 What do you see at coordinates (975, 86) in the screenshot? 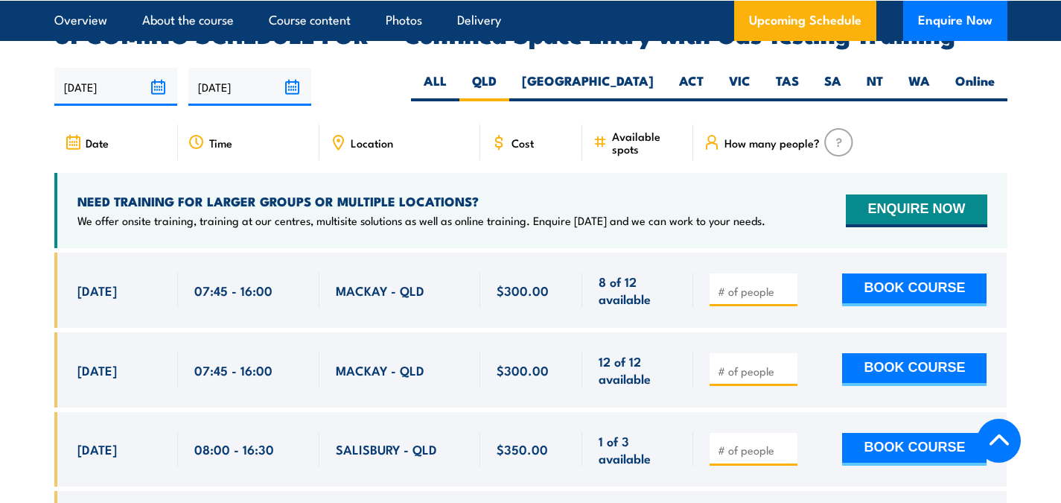
I see `label: Online` at bounding box center [975, 86].